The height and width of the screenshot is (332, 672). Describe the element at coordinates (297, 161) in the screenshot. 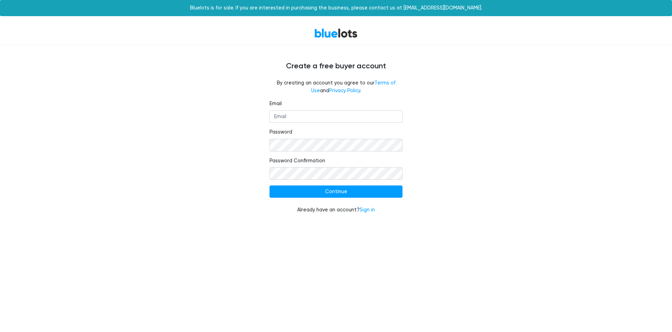

I see `label: Password Confirmation` at that location.